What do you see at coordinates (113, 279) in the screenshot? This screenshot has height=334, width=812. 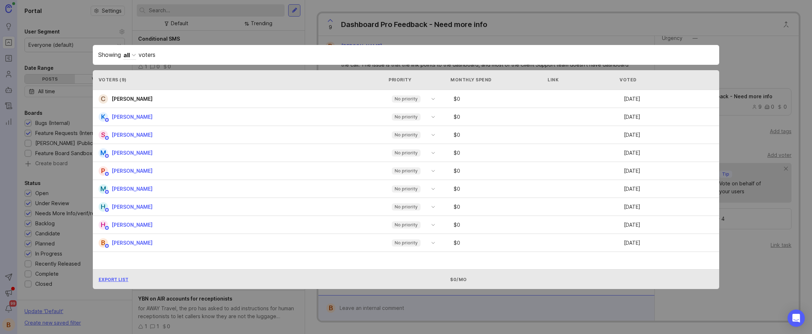 I see `span: Export List` at bounding box center [113, 279].